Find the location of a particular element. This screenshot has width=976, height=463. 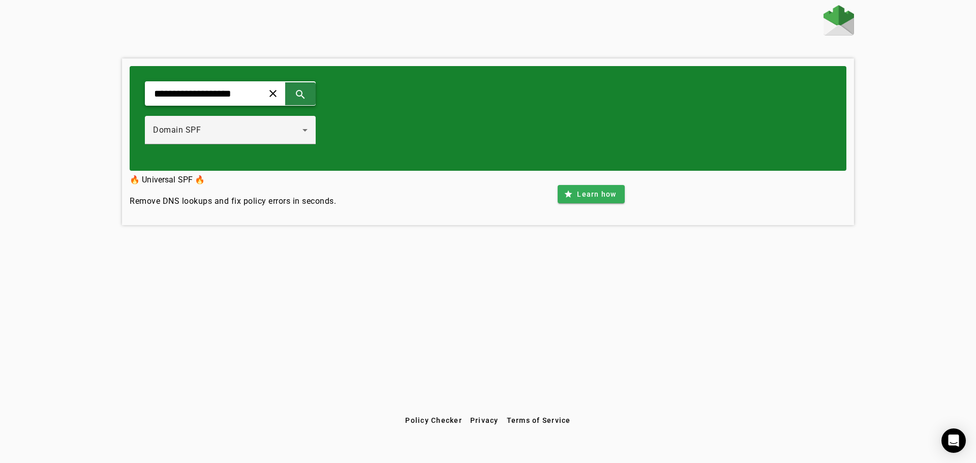

button: Learn how is located at coordinates (591, 194).